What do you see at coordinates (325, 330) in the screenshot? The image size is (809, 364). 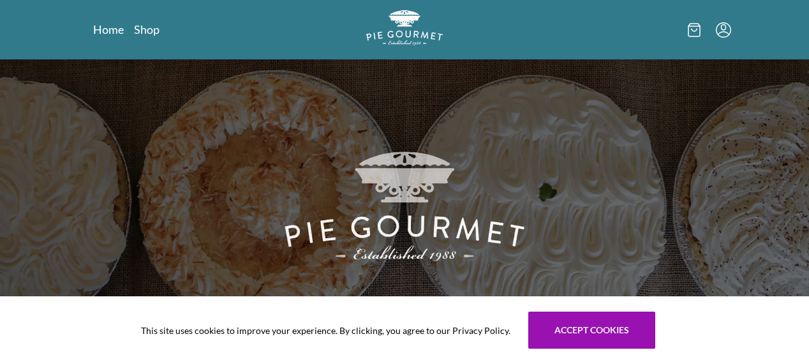 I see `span: This site uses cookies to improve your experience. By clicking, you agree to our Privacy Policy.` at bounding box center [325, 330].